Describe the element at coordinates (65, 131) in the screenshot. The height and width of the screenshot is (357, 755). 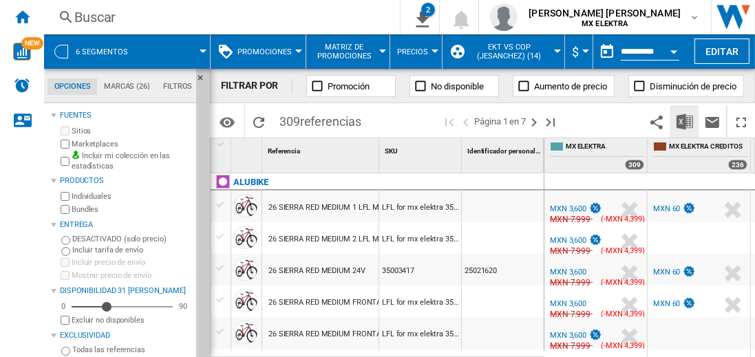
I see `input: Sitios` at that location.